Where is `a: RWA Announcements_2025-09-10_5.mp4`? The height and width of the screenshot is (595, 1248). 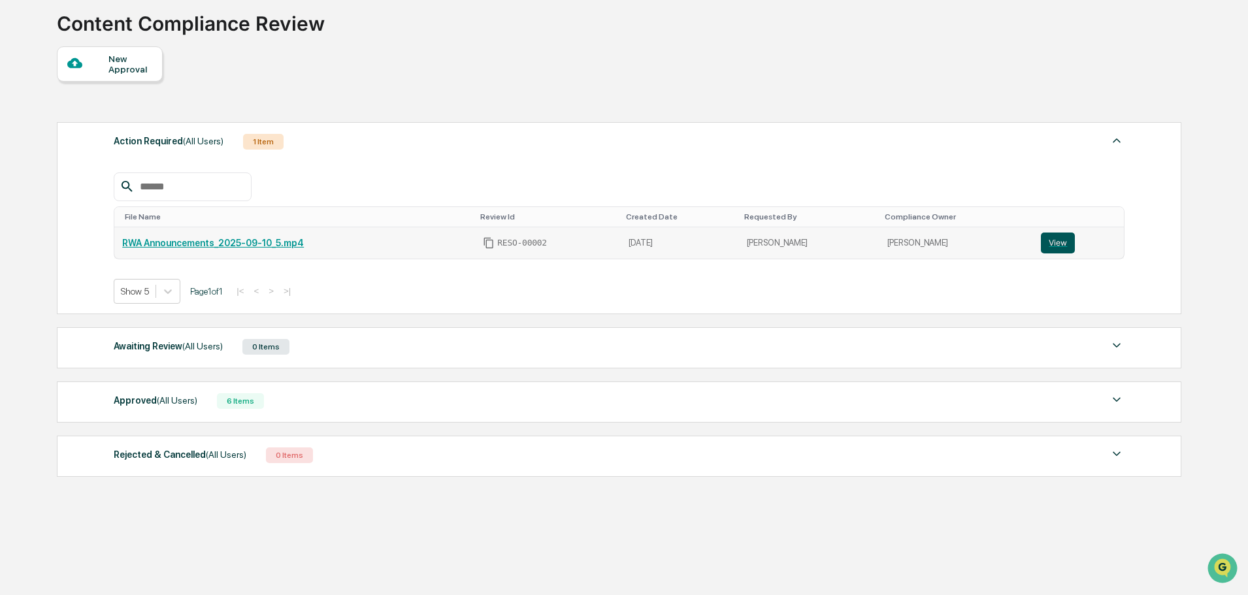 a: RWA Announcements_2025-09-10_5.mp4 is located at coordinates (213, 243).